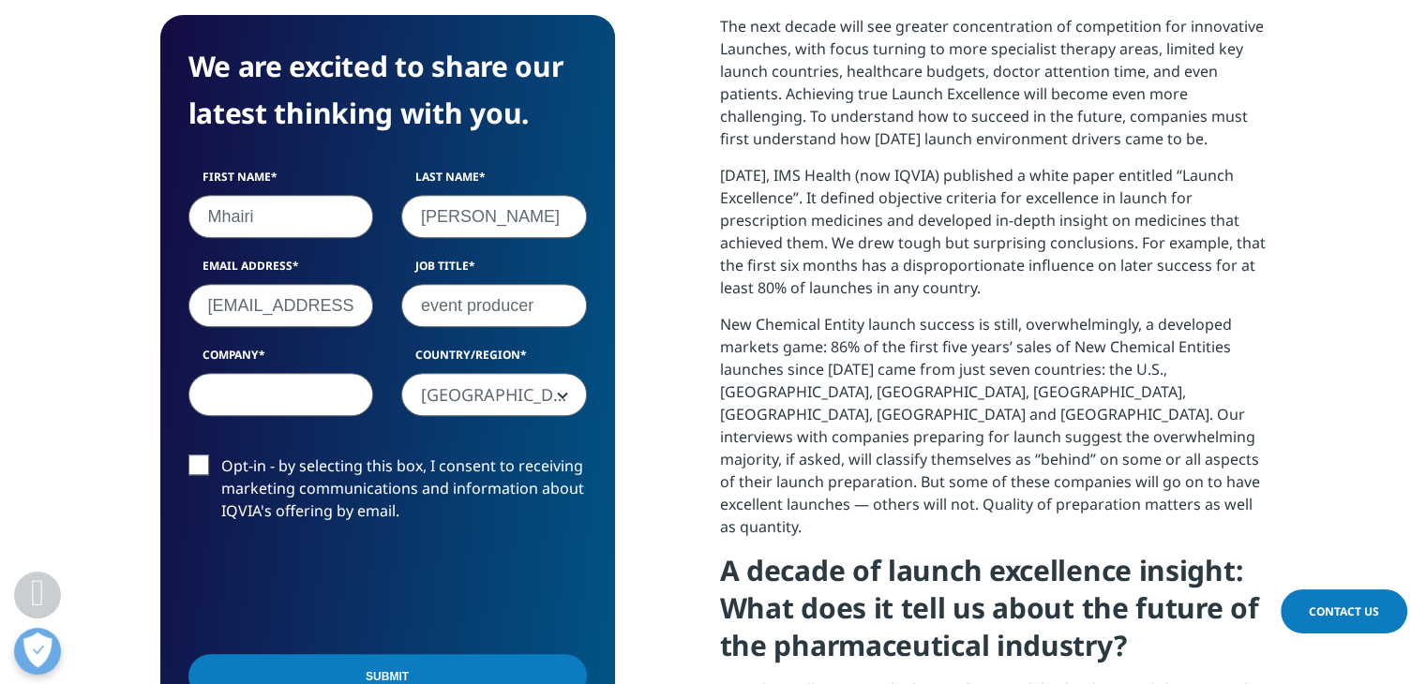 This screenshot has height=684, width=1426. Describe the element at coordinates (281, 360) in the screenshot. I see `label: Company` at that location.